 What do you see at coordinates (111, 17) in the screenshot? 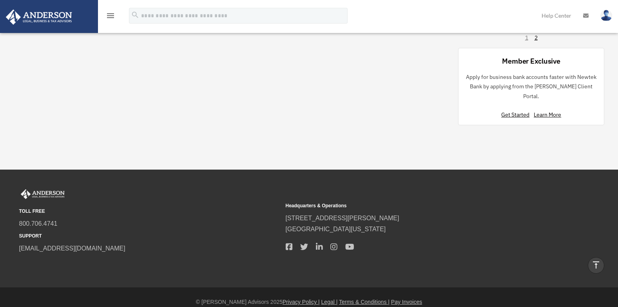
I see `a: menu` at bounding box center [111, 17].